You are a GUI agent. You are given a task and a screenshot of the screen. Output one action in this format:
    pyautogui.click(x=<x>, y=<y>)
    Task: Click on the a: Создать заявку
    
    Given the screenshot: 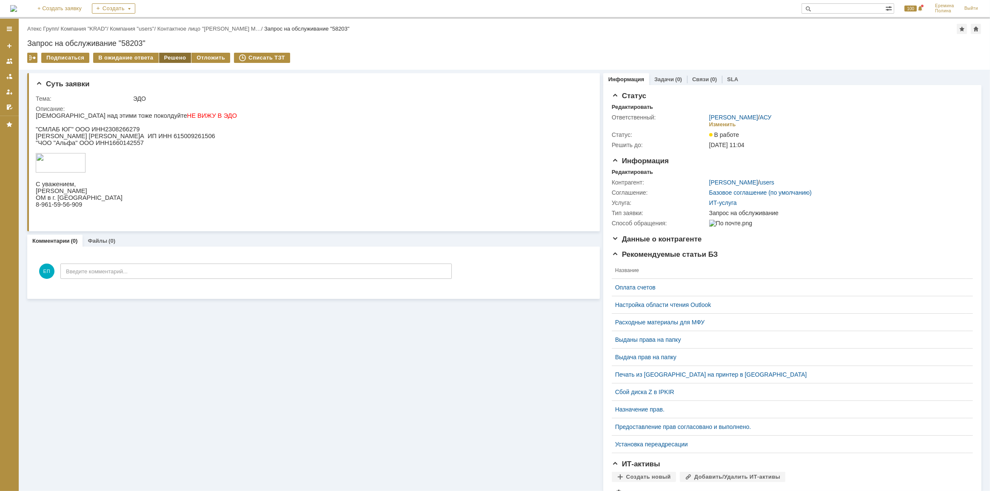 What is the action you would take?
    pyautogui.click(x=9, y=46)
    